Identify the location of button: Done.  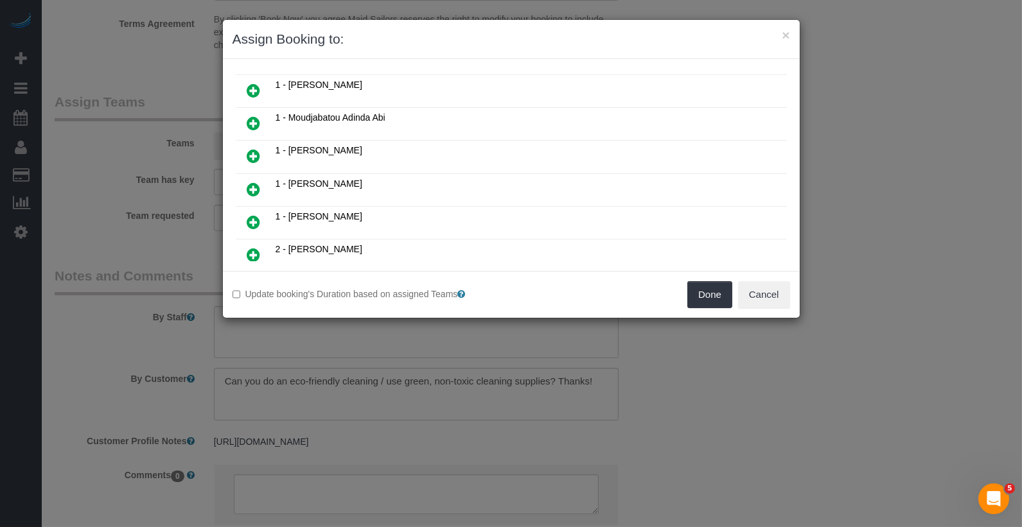
(710, 295).